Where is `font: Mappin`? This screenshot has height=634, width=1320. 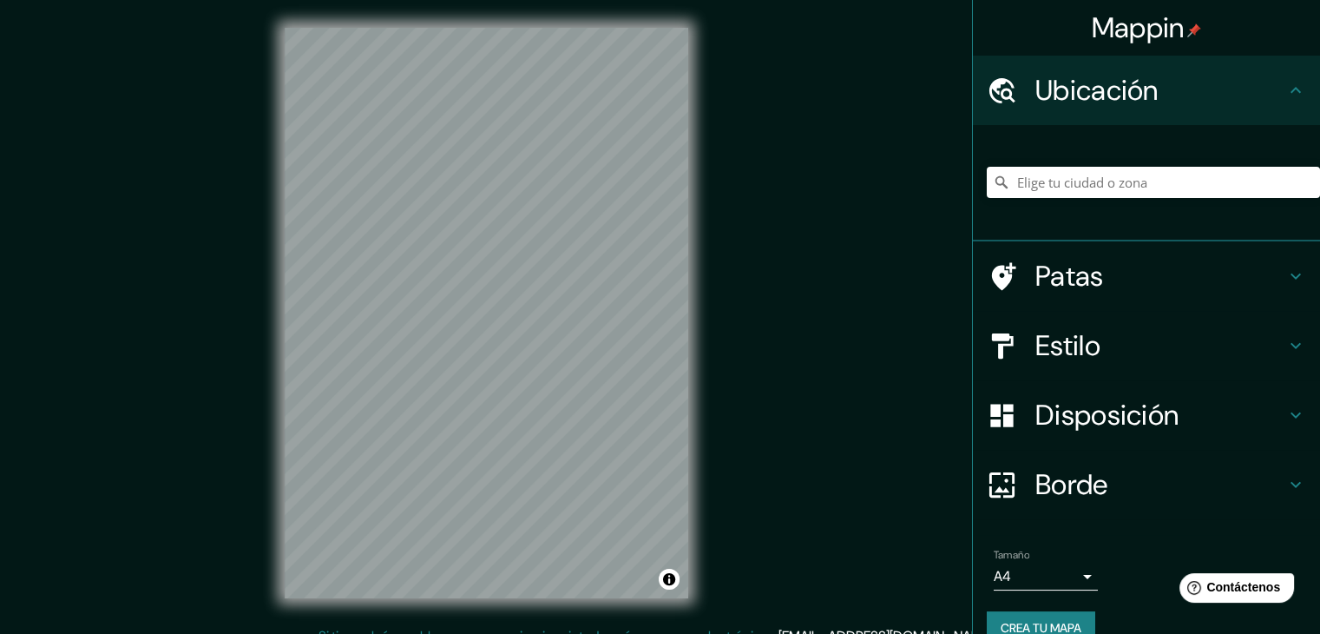 font: Mappin is located at coordinates (1138, 28).